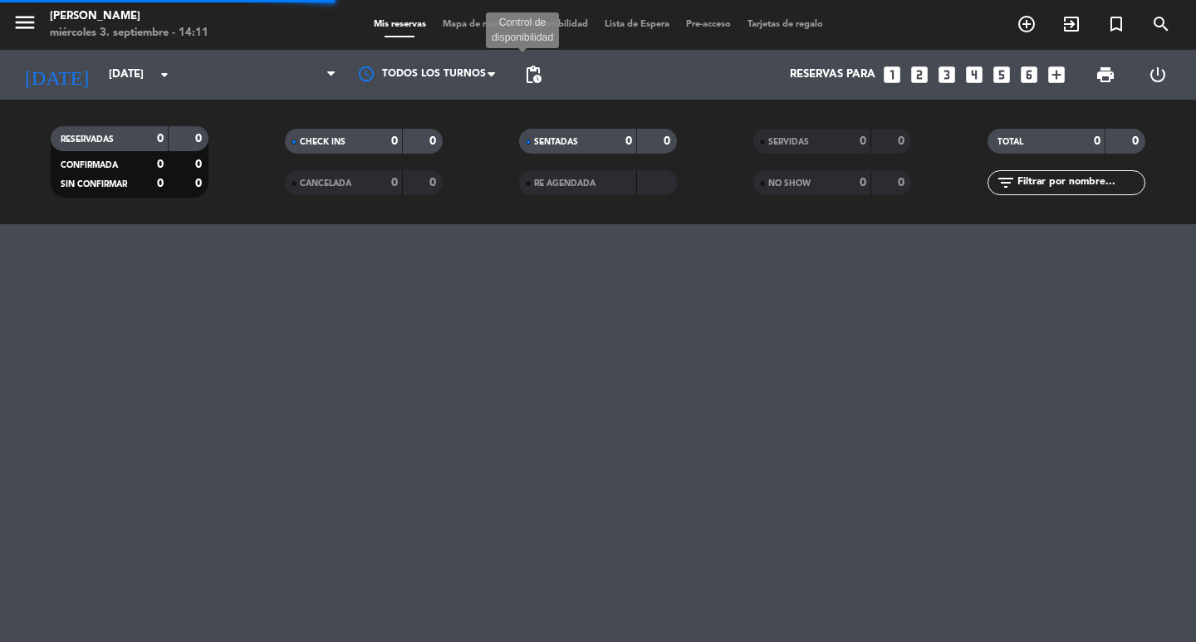  What do you see at coordinates (789, 184) in the screenshot?
I see `span: NO SHOW` at bounding box center [789, 184].